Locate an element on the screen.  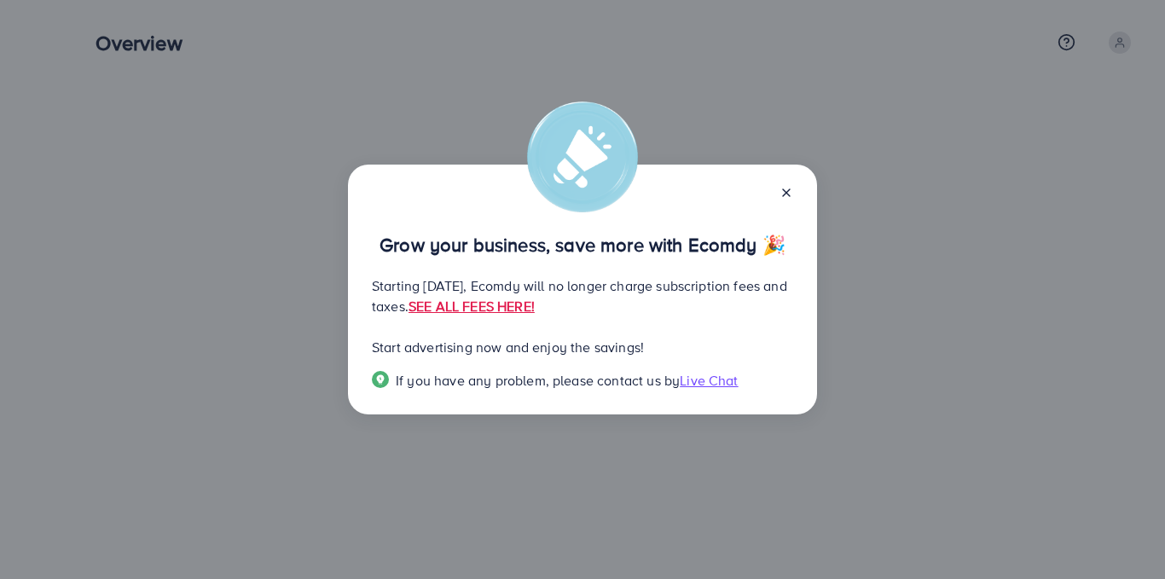
img: alert is located at coordinates (582, 157).